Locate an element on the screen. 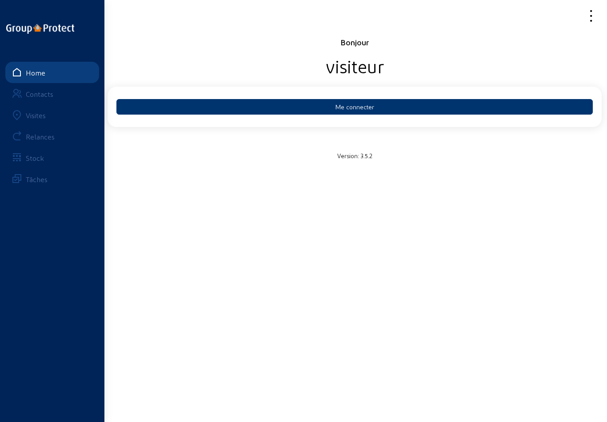  div: Tâches is located at coordinates (36, 179).